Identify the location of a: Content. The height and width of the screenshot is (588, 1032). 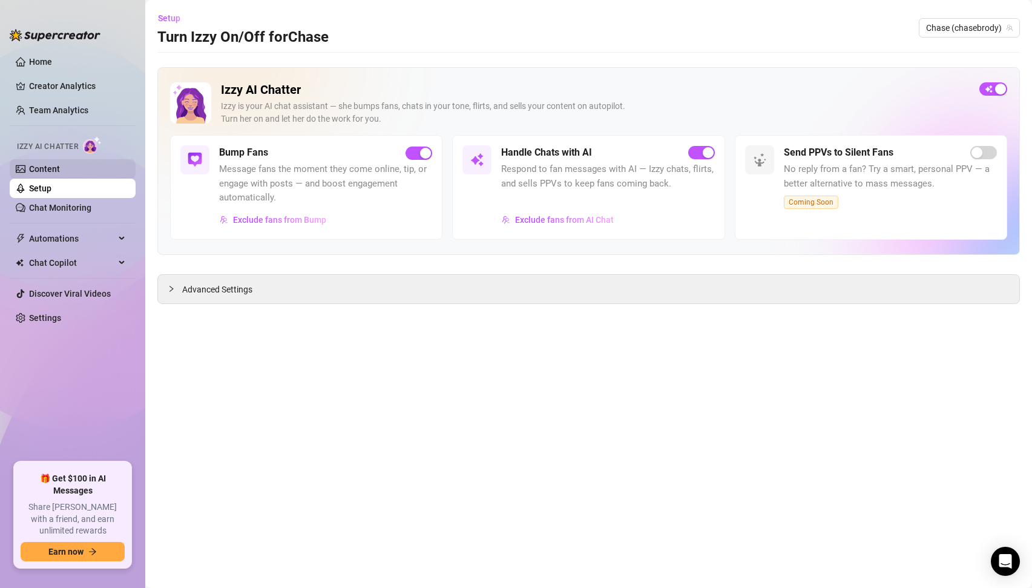
(44, 169).